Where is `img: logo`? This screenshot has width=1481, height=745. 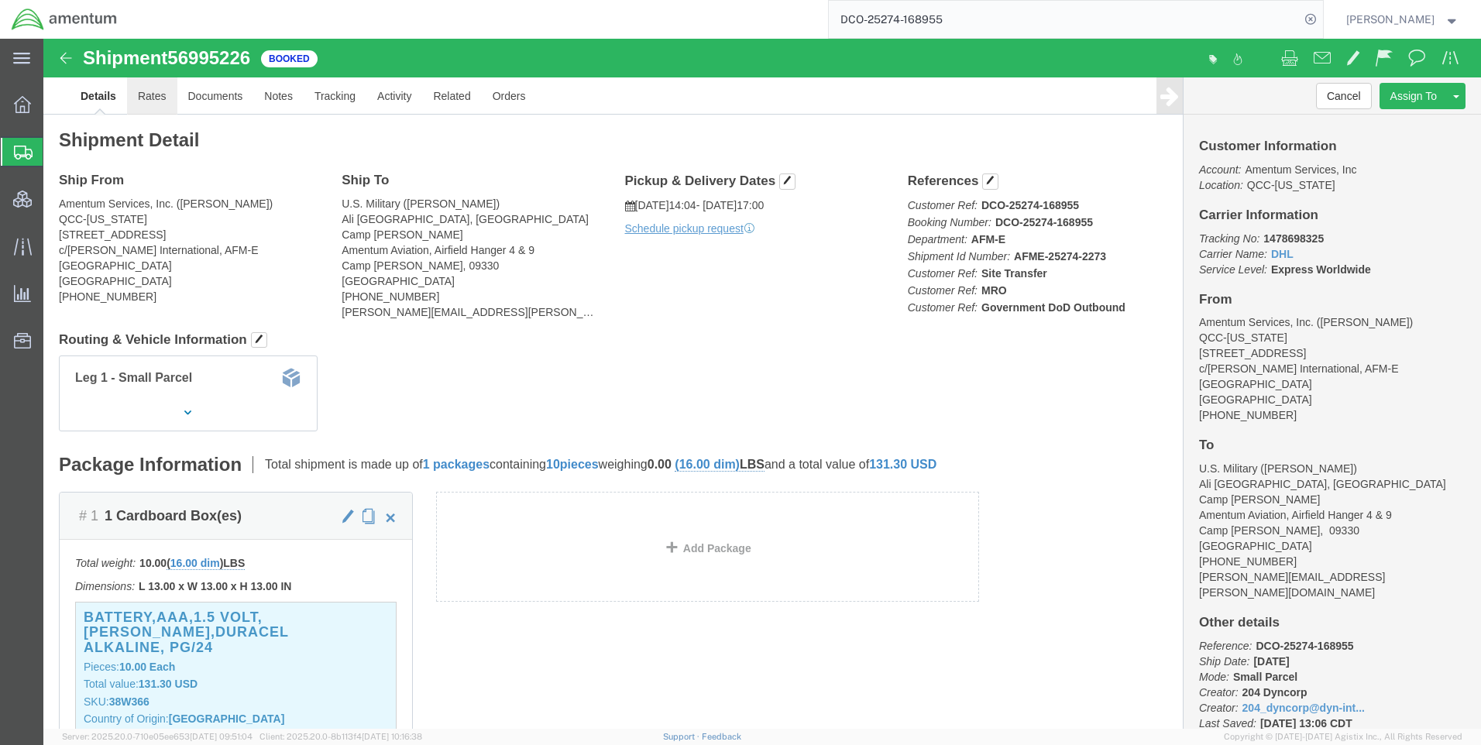 img: logo is located at coordinates (64, 19).